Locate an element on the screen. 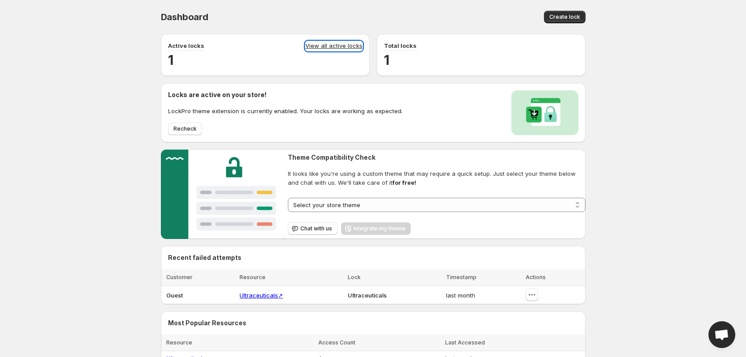  span: Ultraceuticals is located at coordinates (367, 295).